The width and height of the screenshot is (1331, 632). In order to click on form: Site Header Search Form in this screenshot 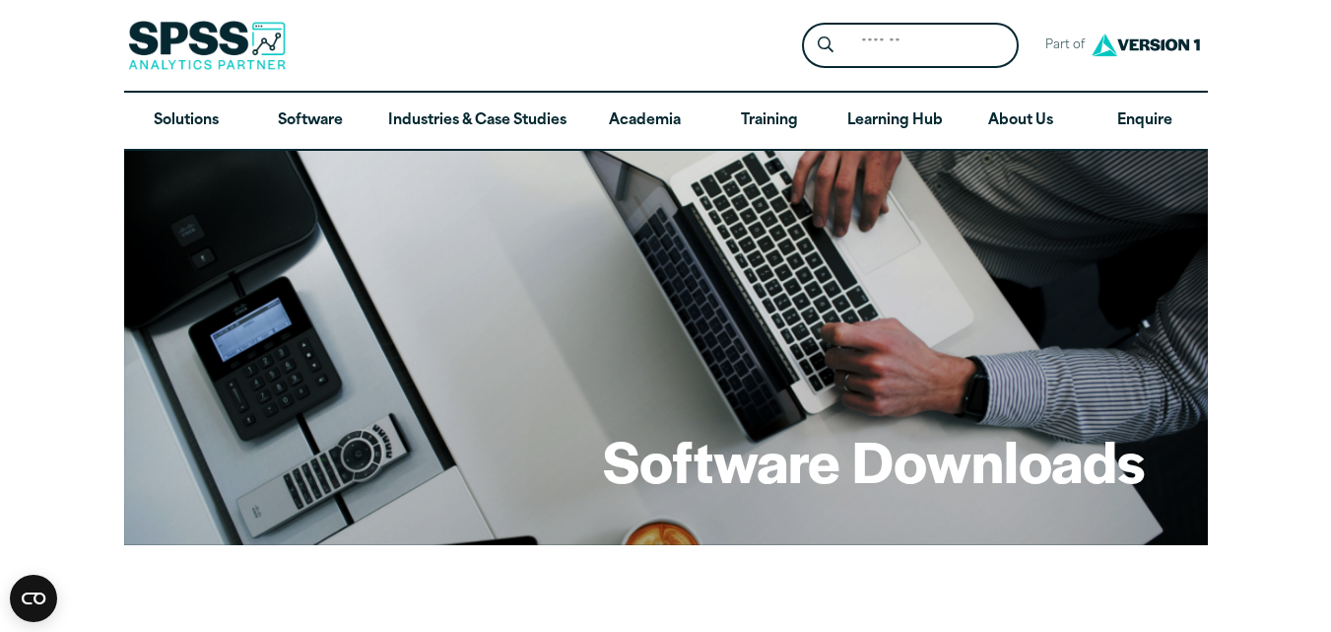, I will do `click(910, 45)`.